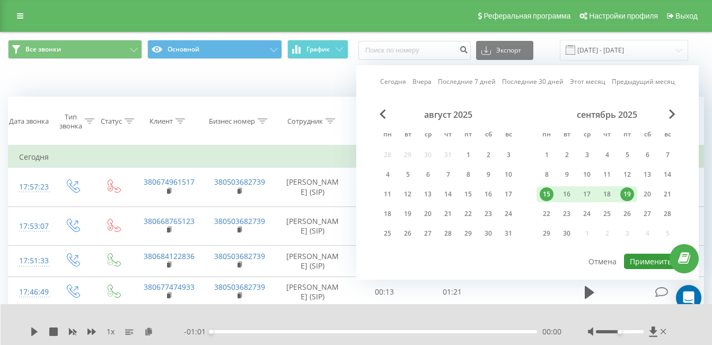 The height and width of the screenshot is (345, 712). I want to click on div: ср 24 сент. 2025 г., so click(587, 214).